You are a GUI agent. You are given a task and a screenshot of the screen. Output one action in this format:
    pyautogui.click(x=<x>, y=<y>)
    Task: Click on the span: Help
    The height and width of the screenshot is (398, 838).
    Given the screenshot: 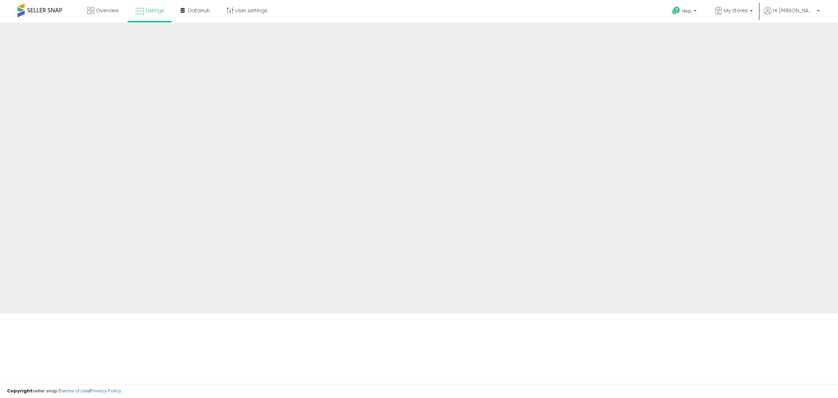 What is the action you would take?
    pyautogui.click(x=687, y=11)
    